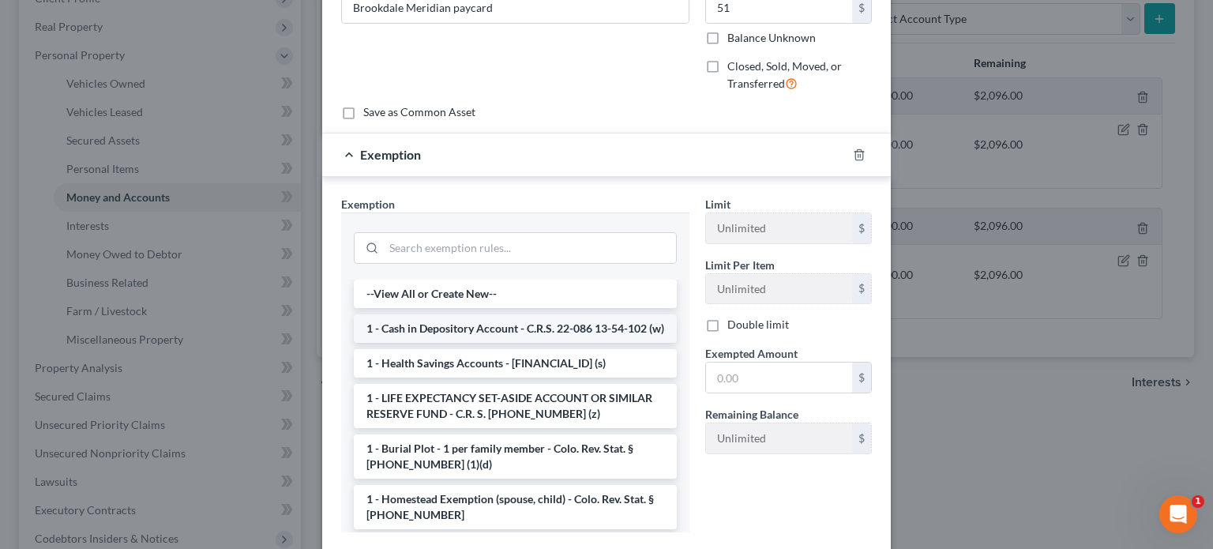  What do you see at coordinates (752, 414) in the screenshot?
I see `label: Remaining Balance` at bounding box center [752, 414].